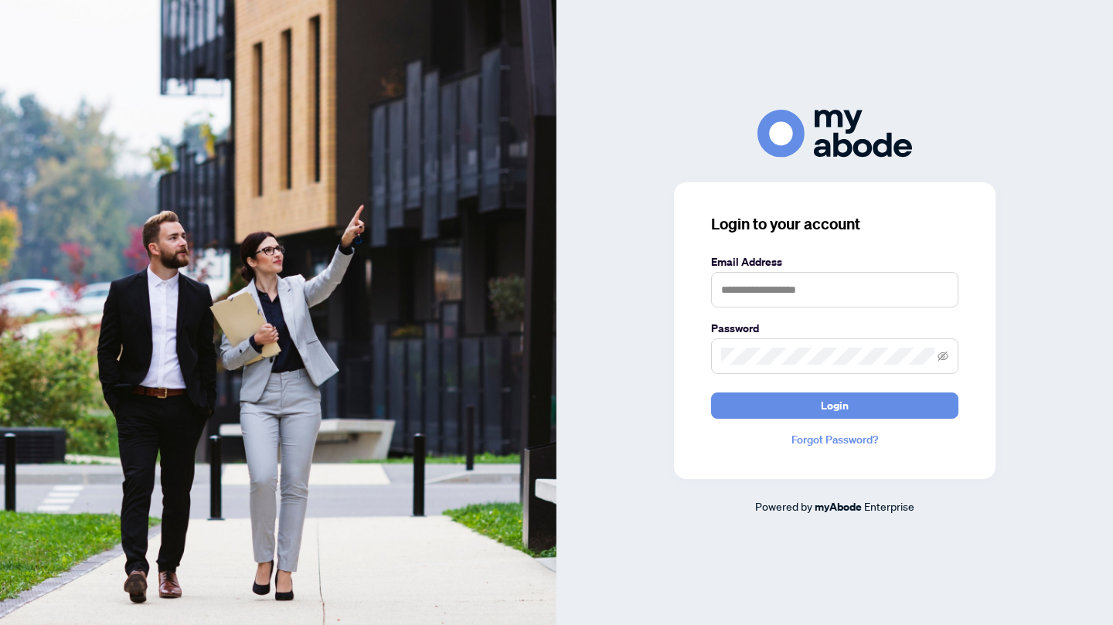  I want to click on h3: Login to your account, so click(834, 224).